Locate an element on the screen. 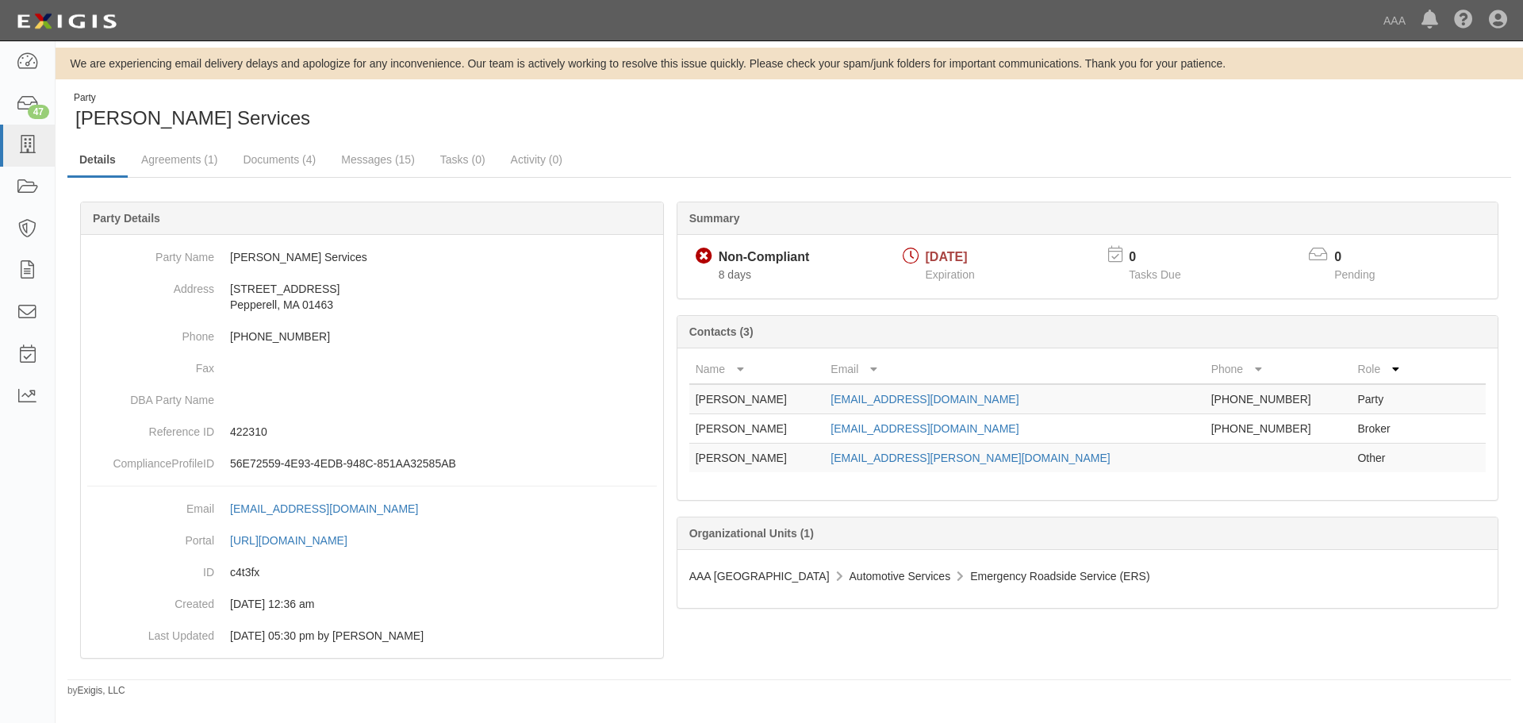 The height and width of the screenshot is (723, 1523). span: Automotive Services is located at coordinates (901, 576).